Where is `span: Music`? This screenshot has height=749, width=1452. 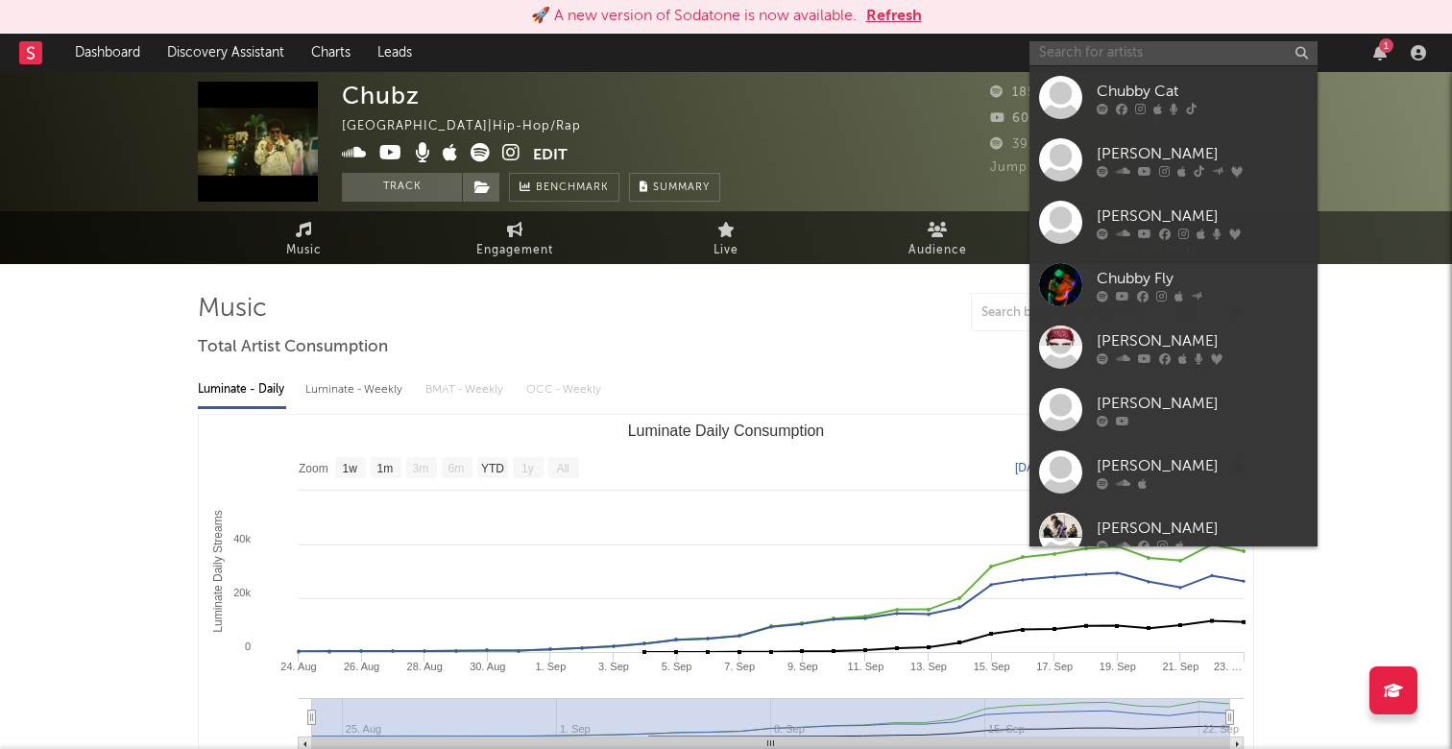 span: Music is located at coordinates (303, 251).